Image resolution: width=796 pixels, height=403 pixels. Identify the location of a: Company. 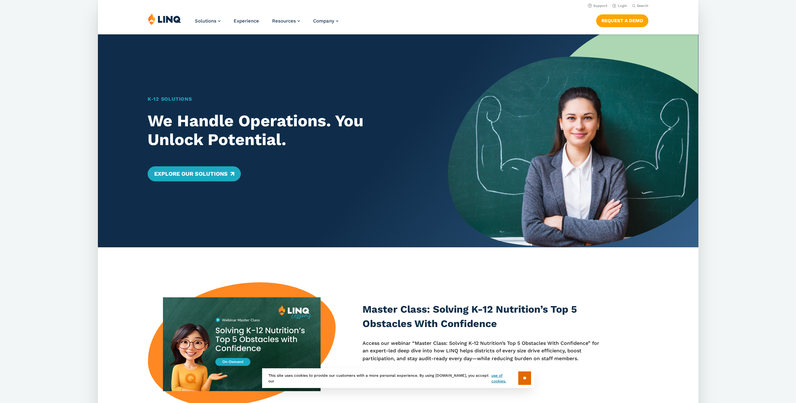
(326, 21).